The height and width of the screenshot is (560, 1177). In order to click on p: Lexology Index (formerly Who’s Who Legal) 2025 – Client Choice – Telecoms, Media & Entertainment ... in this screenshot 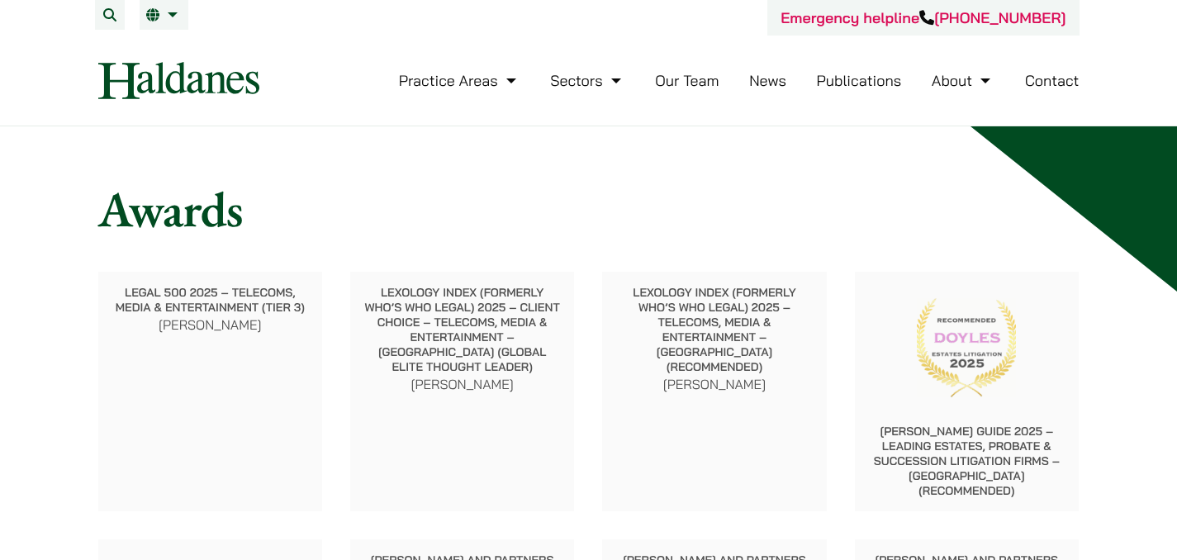, I will do `click(462, 329)`.